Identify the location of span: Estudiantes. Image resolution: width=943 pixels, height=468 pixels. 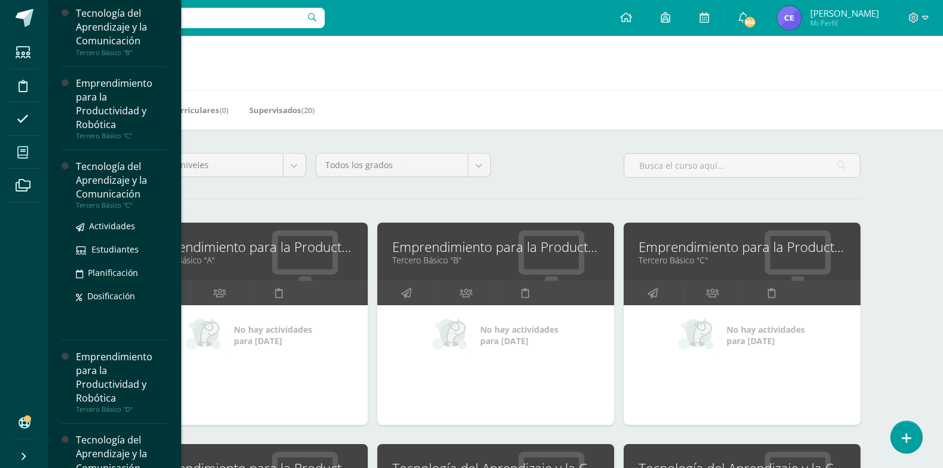
(115, 249).